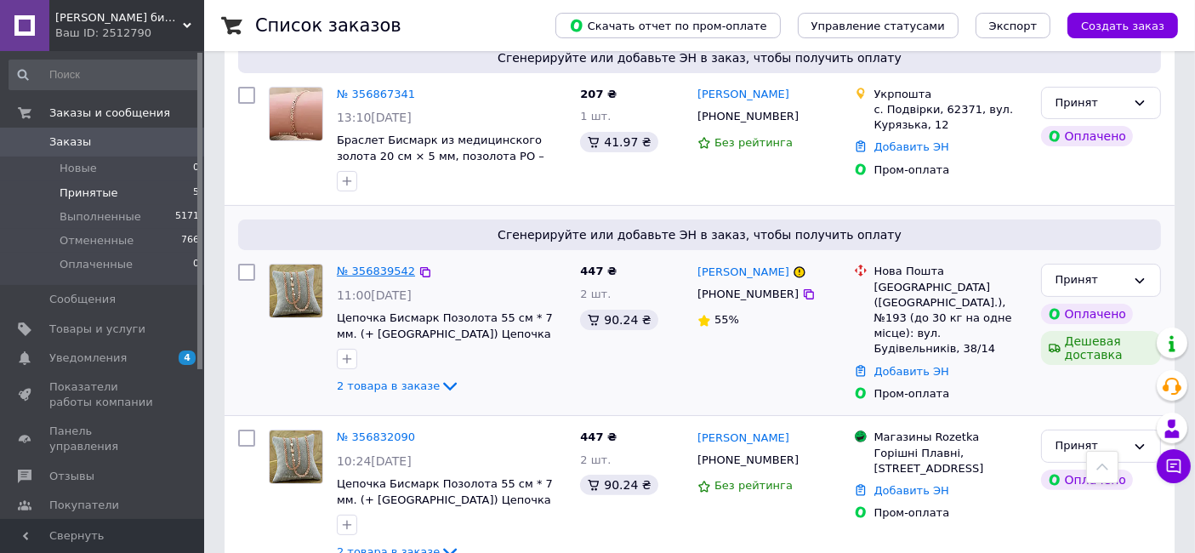 This screenshot has height=553, width=1195. I want to click on span: Отмененные, so click(96, 241).